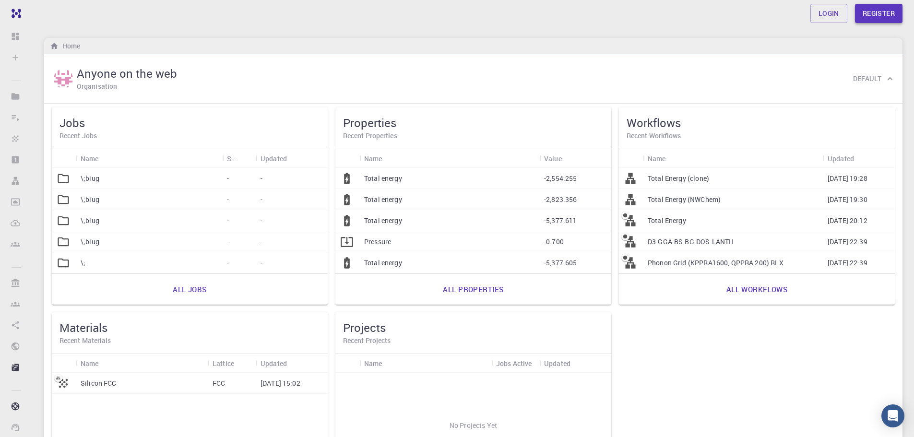 The height and width of the screenshot is (437, 914). What do you see at coordinates (690, 242) in the screenshot?
I see `p: D3-GGA-BS-BG-DOS-LANTH` at bounding box center [690, 242].